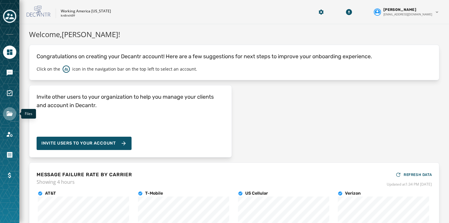 The height and width of the screenshot is (223, 449). What do you see at coordinates (130, 101) in the screenshot?
I see `h4: Invite other users to your organization to help you manage your clients and account in Decantr.` at bounding box center [130, 101].